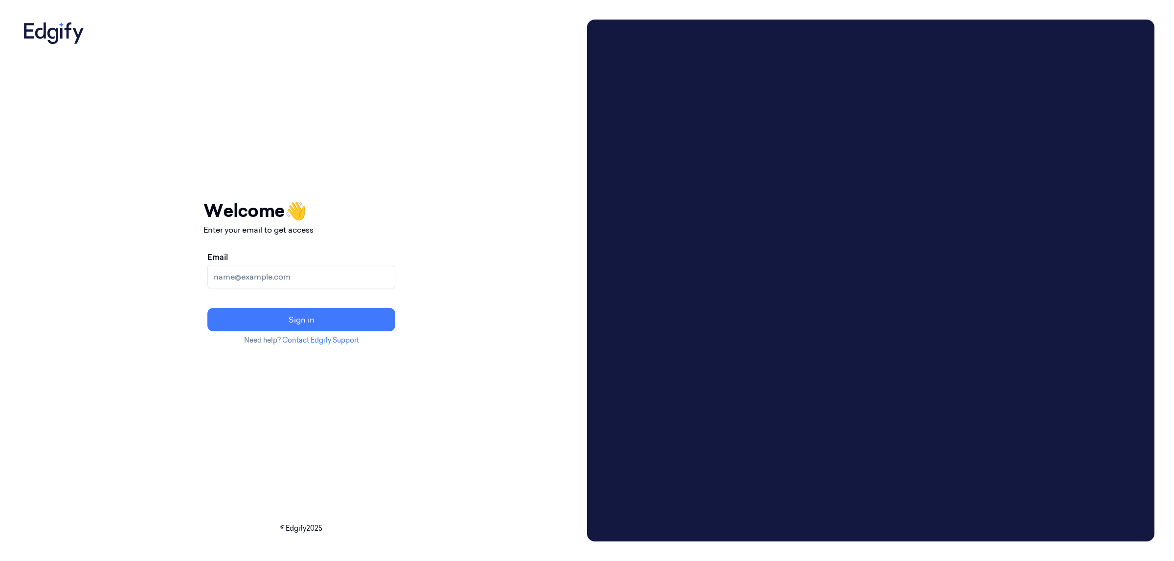  Describe the element at coordinates (301, 277) in the screenshot. I see `input: name@example.com` at that location.